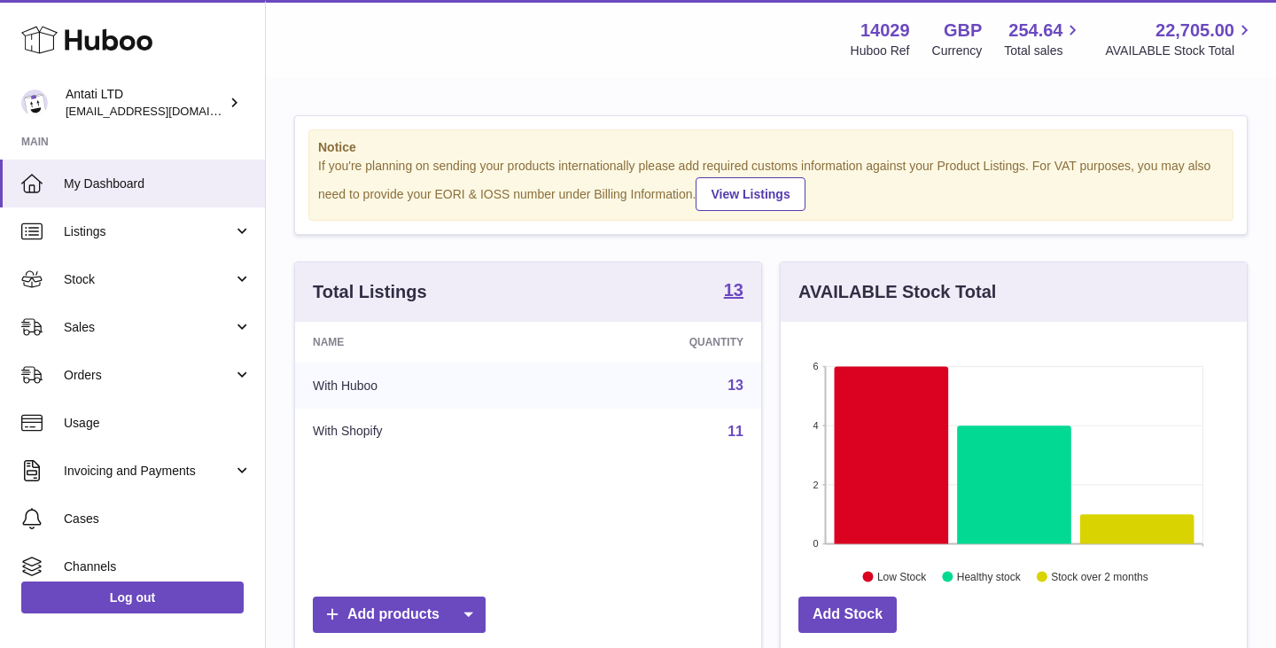 This screenshot has width=1276, height=648. Describe the element at coordinates (1179, 39) in the screenshot. I see `a: 22,705.00 AVAILABLE Stock Total` at that location.